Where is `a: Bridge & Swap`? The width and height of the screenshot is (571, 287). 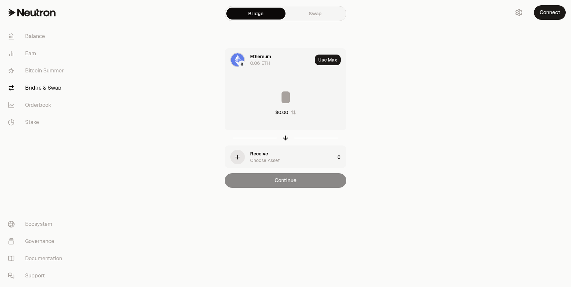 a: Bridge & Swap is located at coordinates (37, 88).